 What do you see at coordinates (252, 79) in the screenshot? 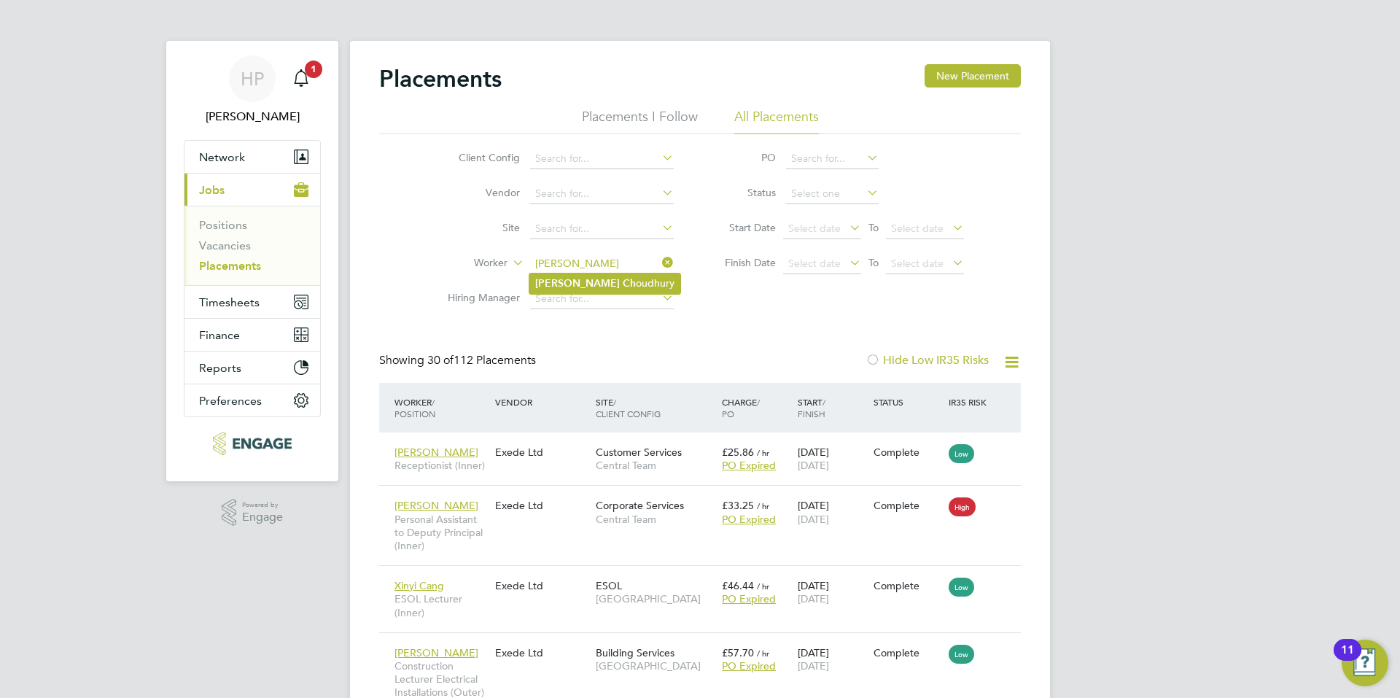
I see `span: HP` at bounding box center [252, 79].